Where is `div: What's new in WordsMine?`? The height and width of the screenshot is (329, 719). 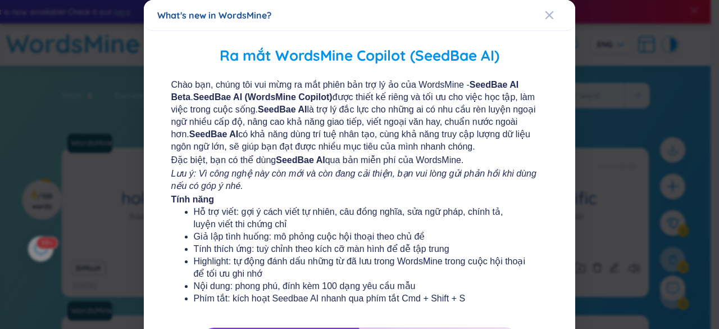 div: What's new in WordsMine? is located at coordinates (360, 15).